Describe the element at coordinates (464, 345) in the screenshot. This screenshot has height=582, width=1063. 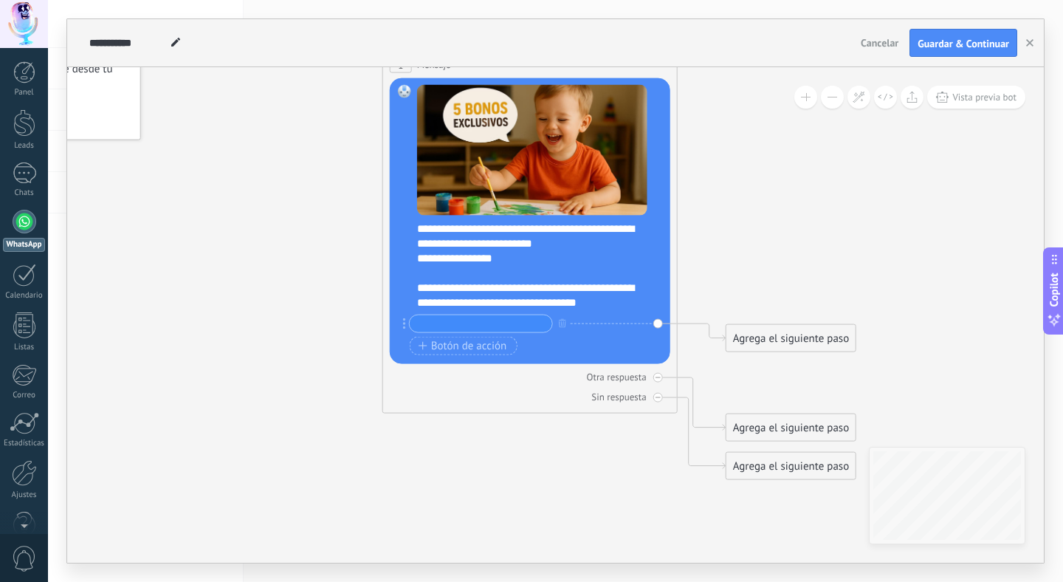
I see `button: Botón de acción` at that location.